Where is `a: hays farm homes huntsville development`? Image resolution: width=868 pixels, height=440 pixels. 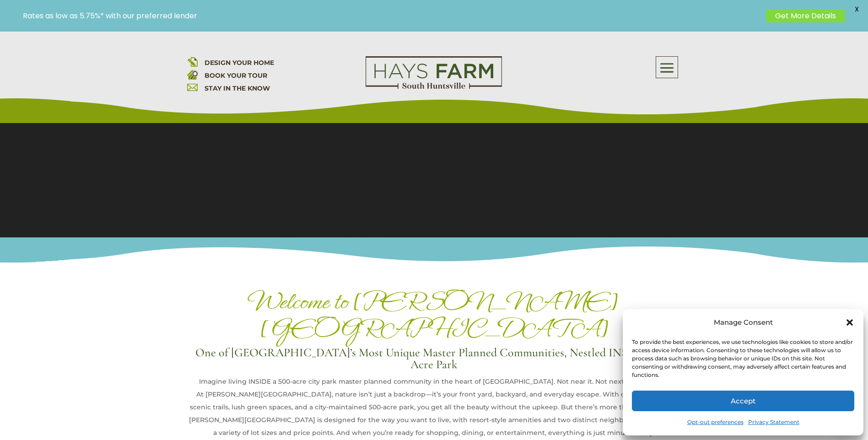 a: hays farm homes huntsville development is located at coordinates (434, 87).